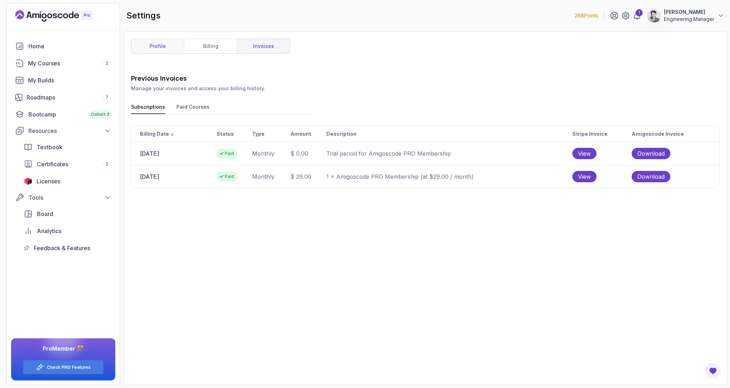 This screenshot has height=388, width=730. I want to click on a: Check PRO Features, so click(68, 367).